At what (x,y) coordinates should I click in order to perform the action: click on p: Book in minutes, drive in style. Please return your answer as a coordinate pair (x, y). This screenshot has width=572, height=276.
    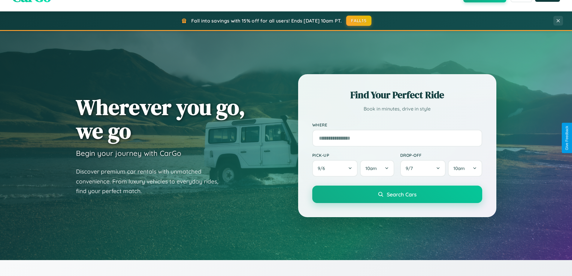
    Looking at the image, I should click on (397, 109).